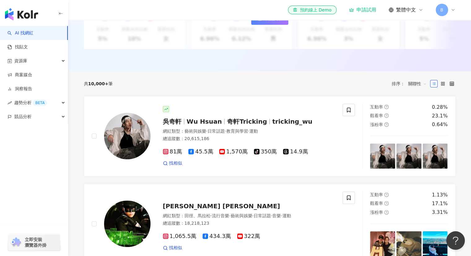 This screenshot has width=471, height=256. I want to click on a: 申請試用, so click(362, 10).